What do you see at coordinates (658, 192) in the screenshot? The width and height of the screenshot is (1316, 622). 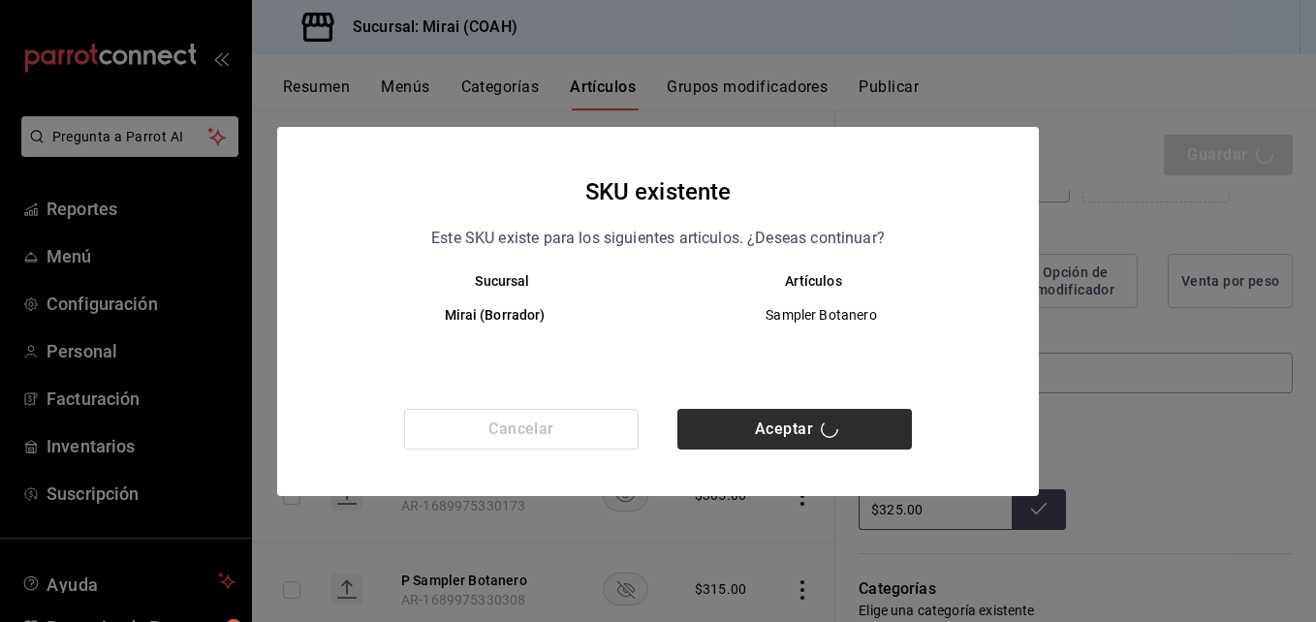 I see `h4: SKU existente` at bounding box center [658, 192].